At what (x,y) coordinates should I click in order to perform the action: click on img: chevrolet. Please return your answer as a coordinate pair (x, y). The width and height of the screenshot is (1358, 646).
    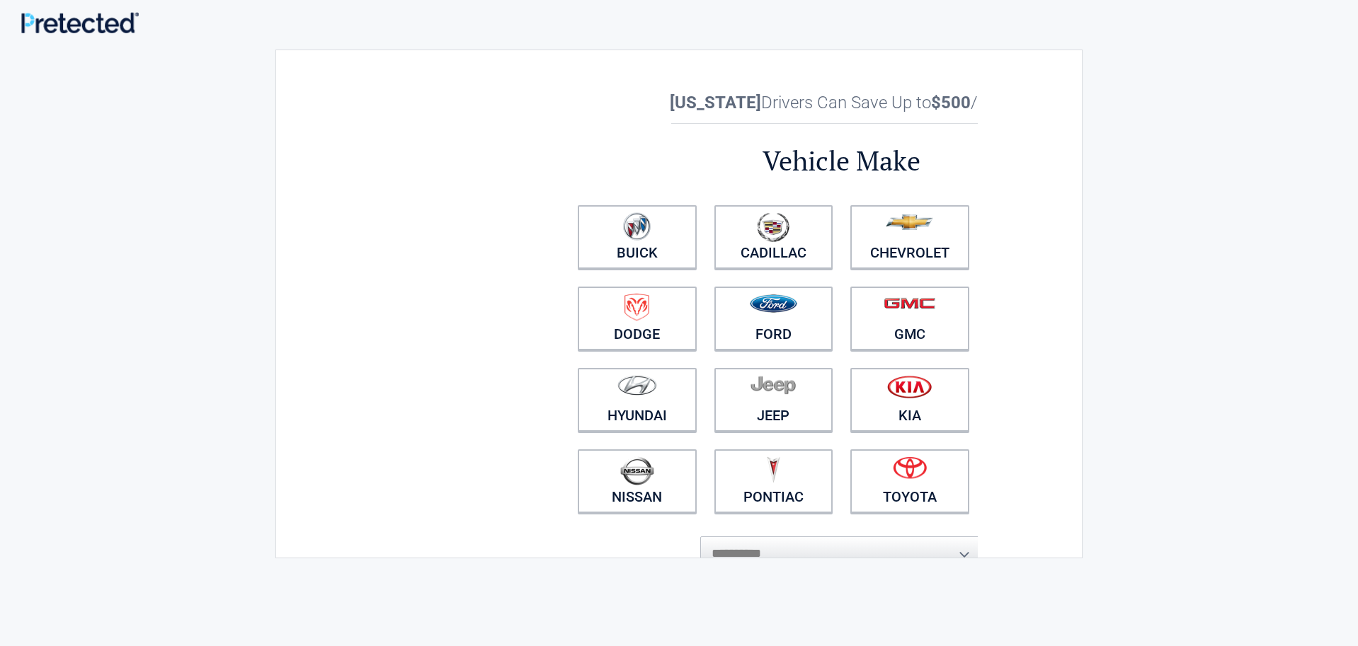
    Looking at the image, I should click on (909, 222).